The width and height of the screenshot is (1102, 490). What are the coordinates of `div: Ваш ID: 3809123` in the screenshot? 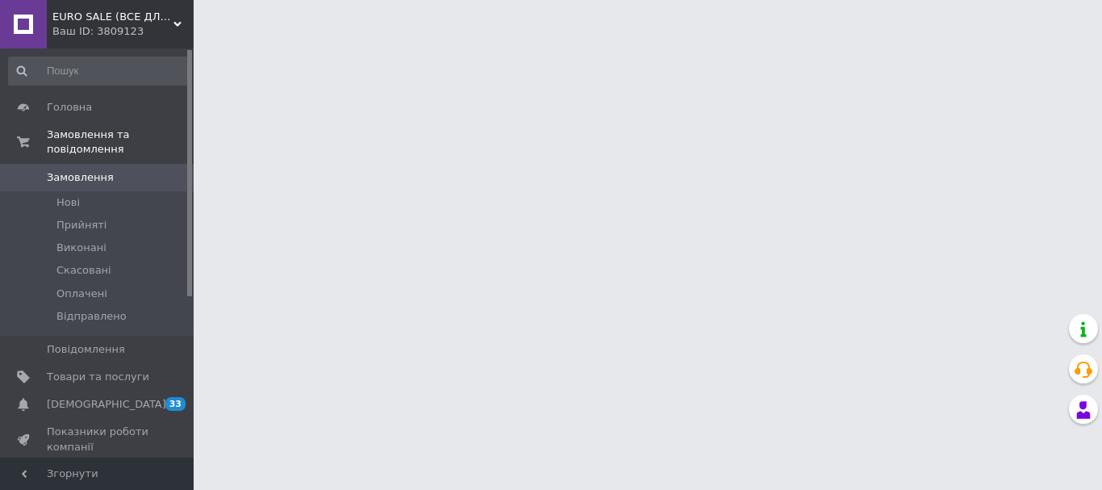 It's located at (123, 31).